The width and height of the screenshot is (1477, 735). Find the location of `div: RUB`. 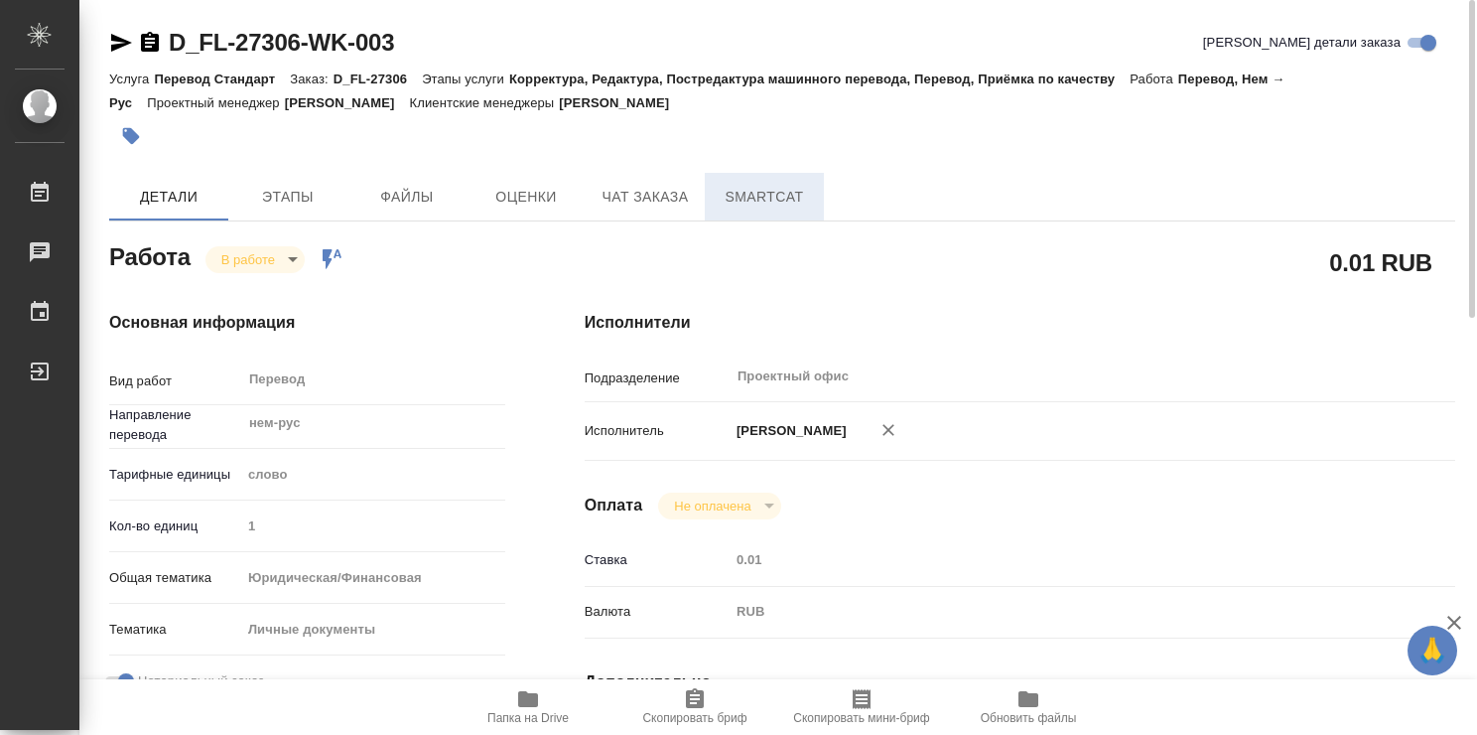

div: RUB is located at coordinates (1056, 612).